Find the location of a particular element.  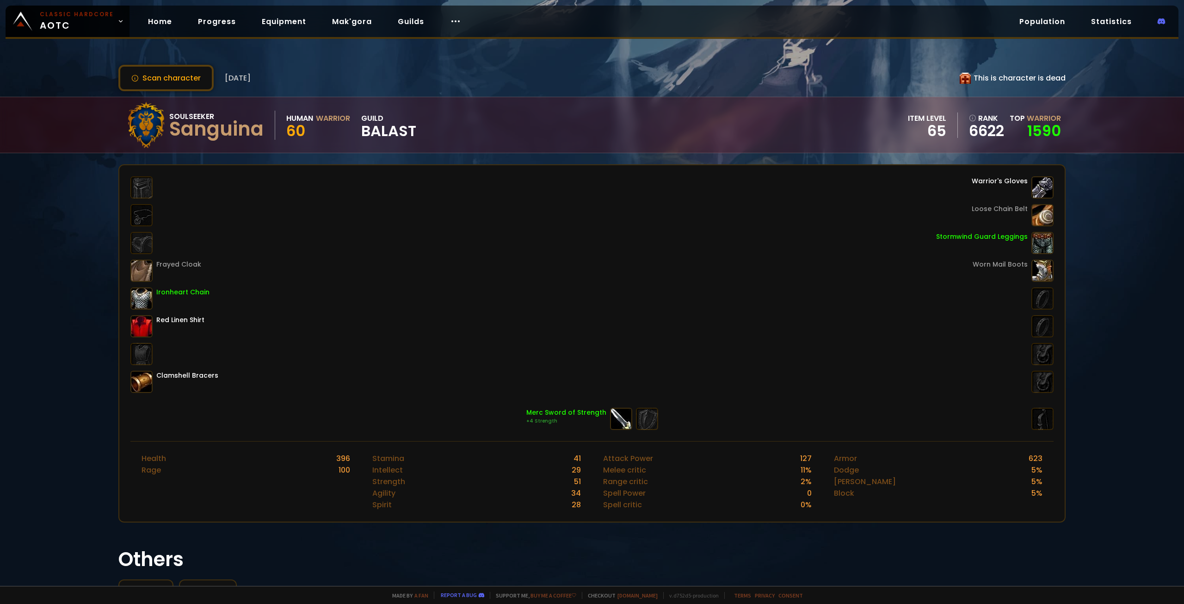

span: Checkout is located at coordinates (620, 595).